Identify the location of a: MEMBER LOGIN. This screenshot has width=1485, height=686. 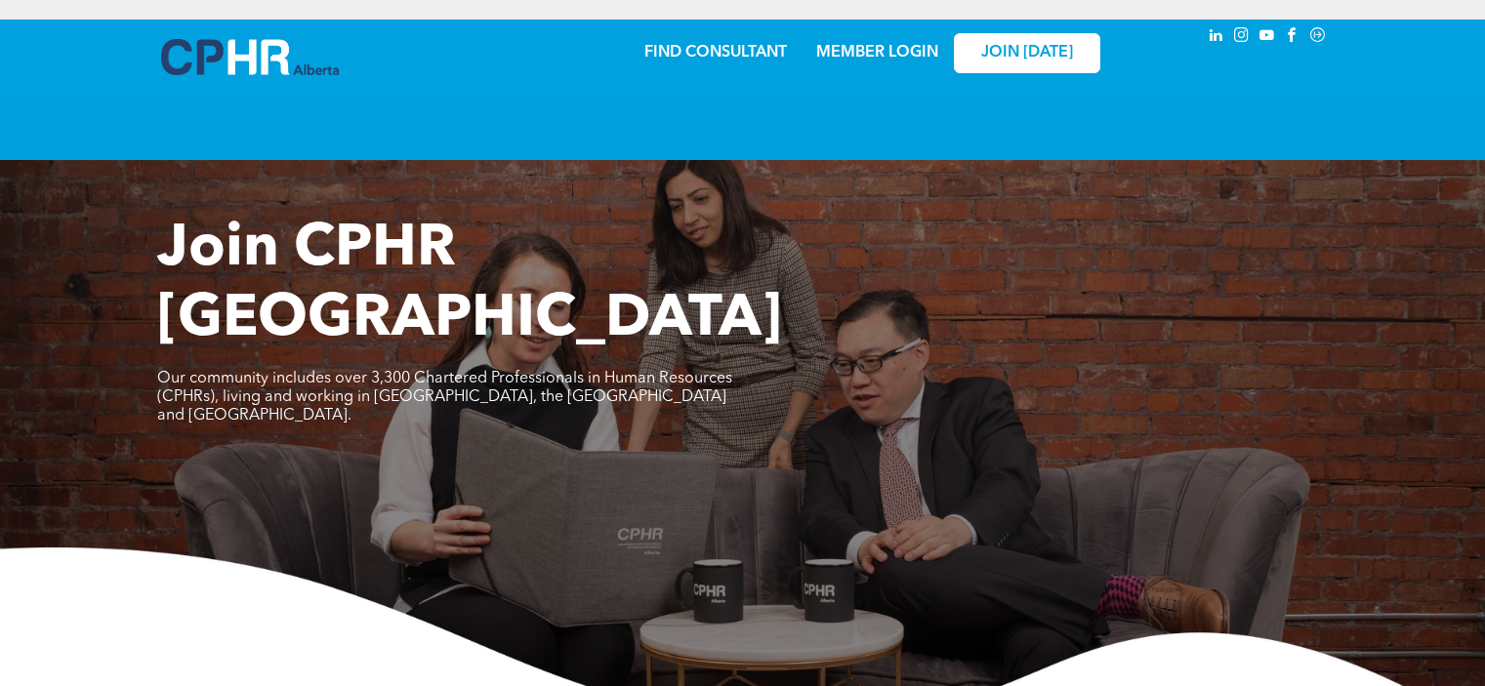
(877, 53).